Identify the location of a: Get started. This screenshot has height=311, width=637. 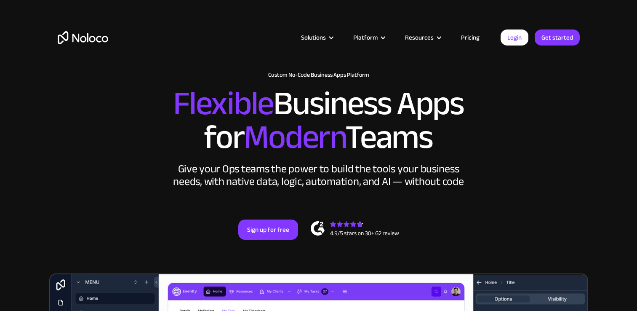
(557, 37).